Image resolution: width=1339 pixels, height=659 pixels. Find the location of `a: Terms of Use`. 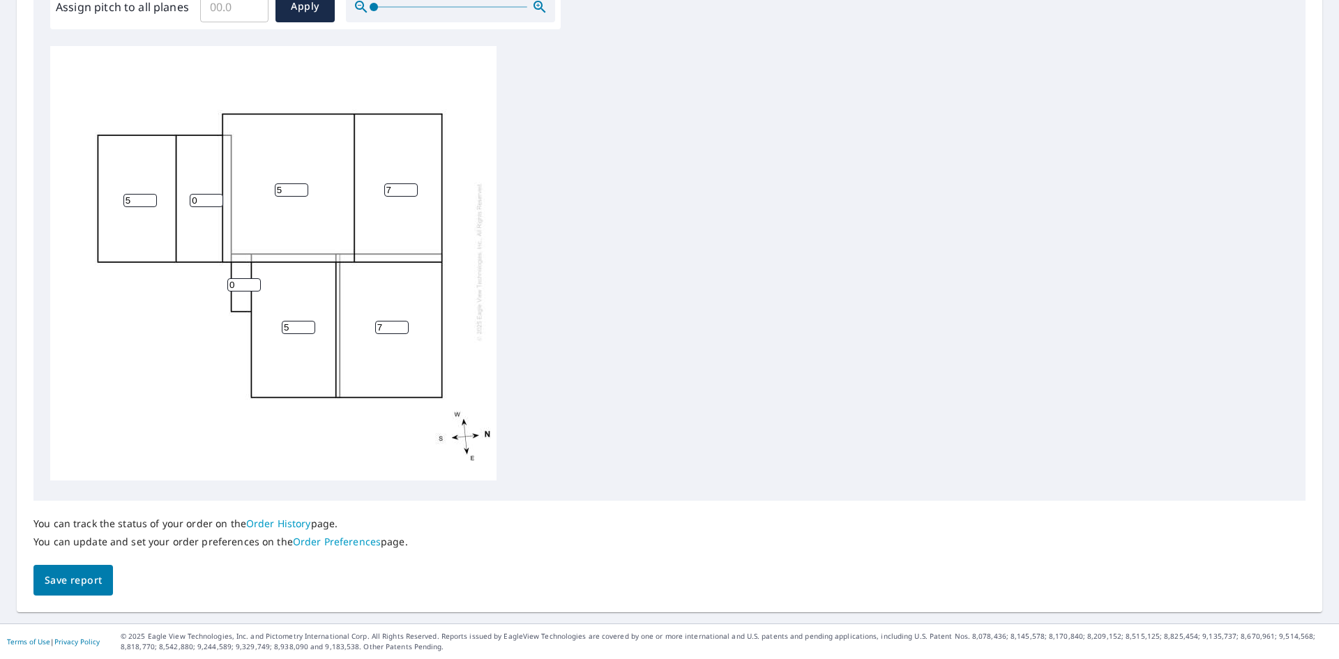

a: Terms of Use is located at coordinates (29, 641).